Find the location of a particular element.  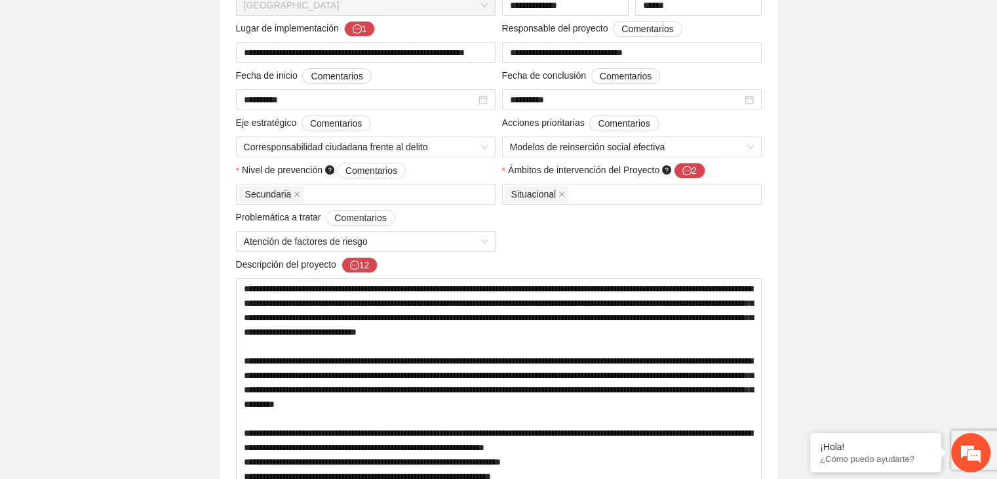

span: Ámbitos de intervención del Proyecto is located at coordinates (606, 170).